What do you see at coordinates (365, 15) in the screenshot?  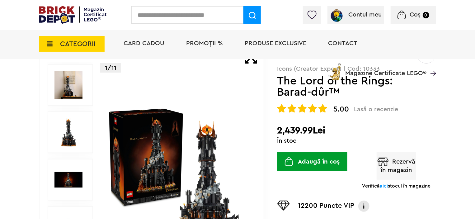 I see `span: Contul meu` at bounding box center [365, 15].